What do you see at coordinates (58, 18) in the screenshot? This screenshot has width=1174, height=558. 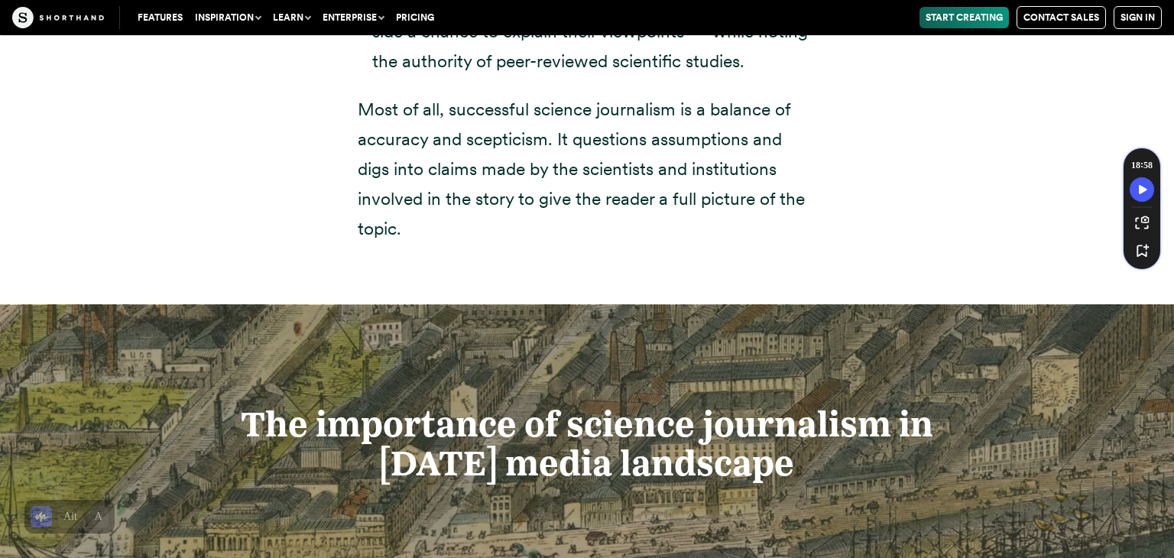 I see `img: The Craft` at bounding box center [58, 18].